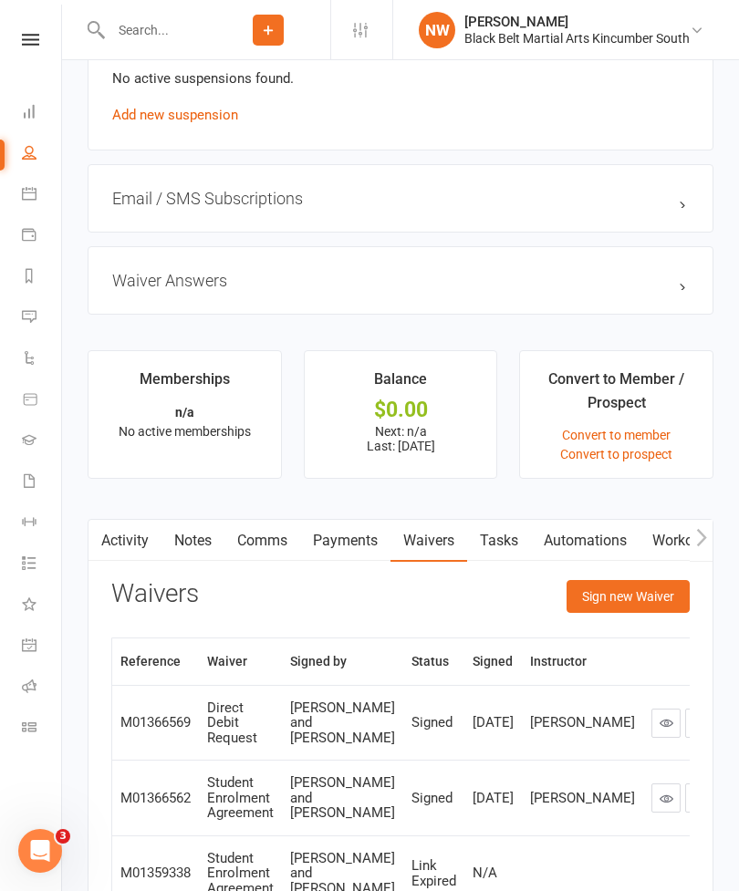 This screenshot has width=739, height=891. Describe the element at coordinates (155, 661) in the screenshot. I see `th: Reference` at that location.